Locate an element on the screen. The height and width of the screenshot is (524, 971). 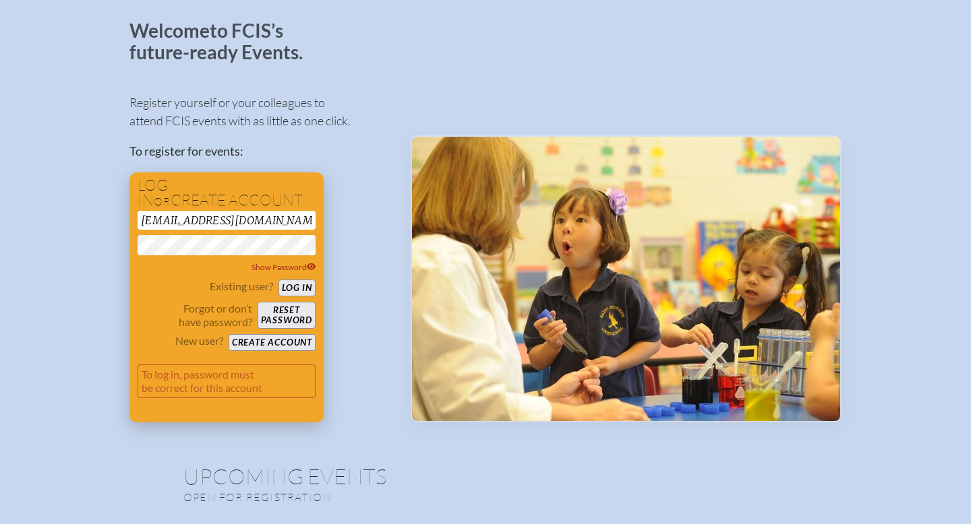
img: Events is located at coordinates (626, 279).